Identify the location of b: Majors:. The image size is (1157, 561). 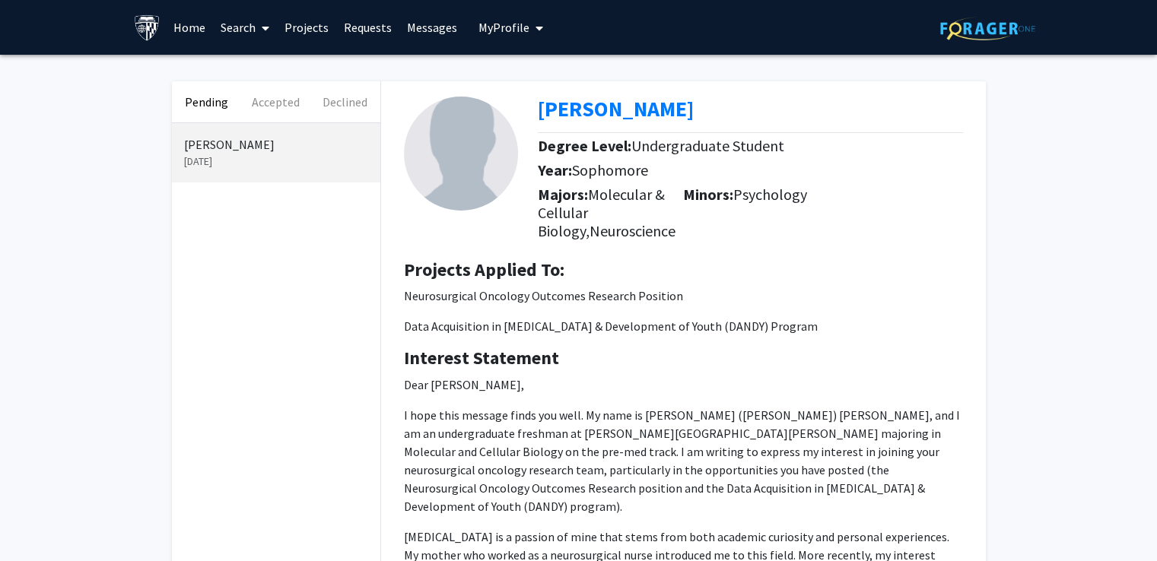
(563, 194).